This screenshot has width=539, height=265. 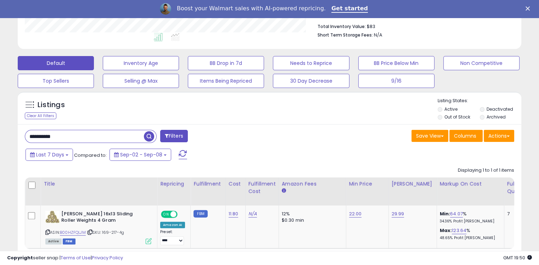 What do you see at coordinates (345, 35) in the screenshot?
I see `b: Short Term Storage Fees:` at bounding box center [345, 35].